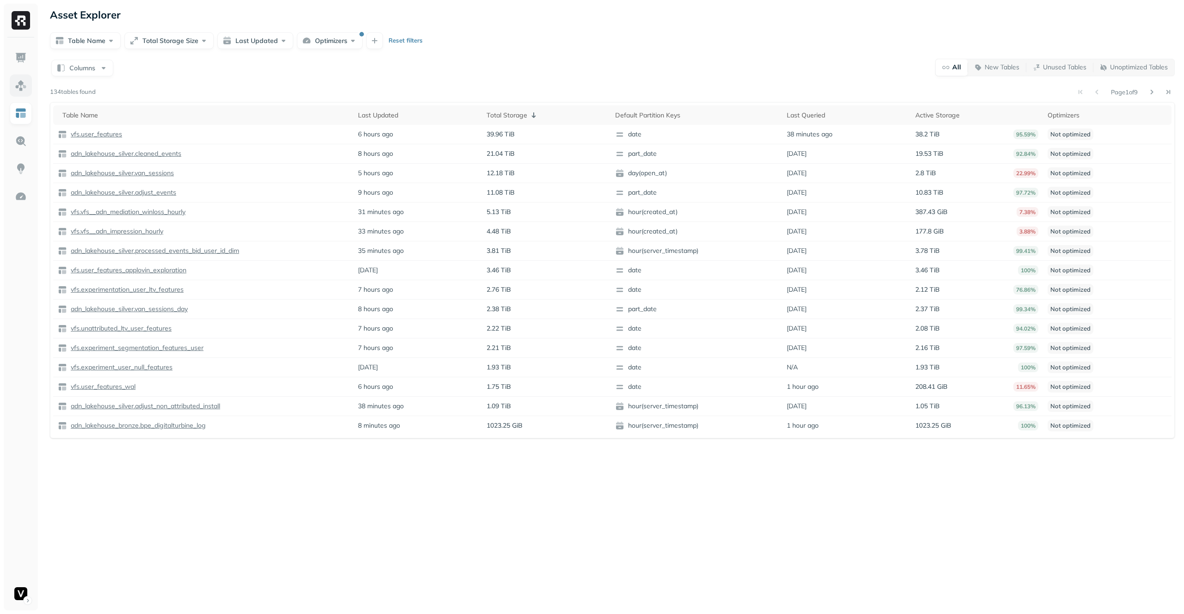  I want to click on p: 22.99%, so click(1026, 173).